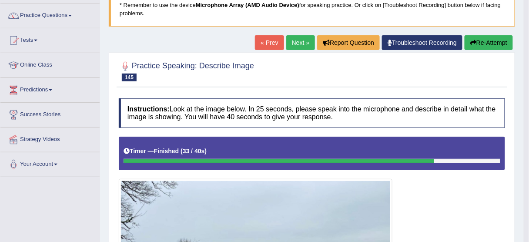 The height and width of the screenshot is (242, 529). Describe the element at coordinates (50, 14) in the screenshot. I see `a: Practice Questions` at that location.